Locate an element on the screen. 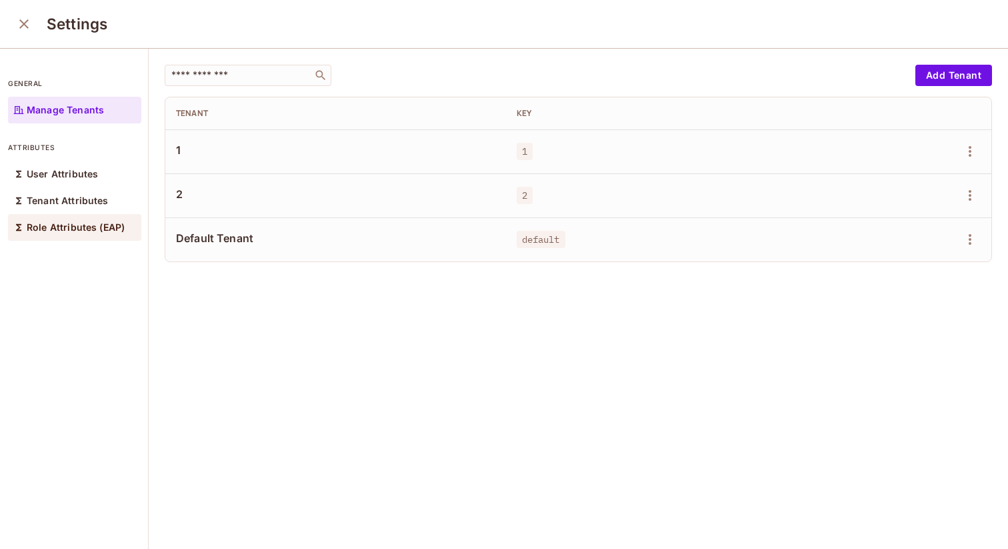  button: close is located at coordinates (24, 24).